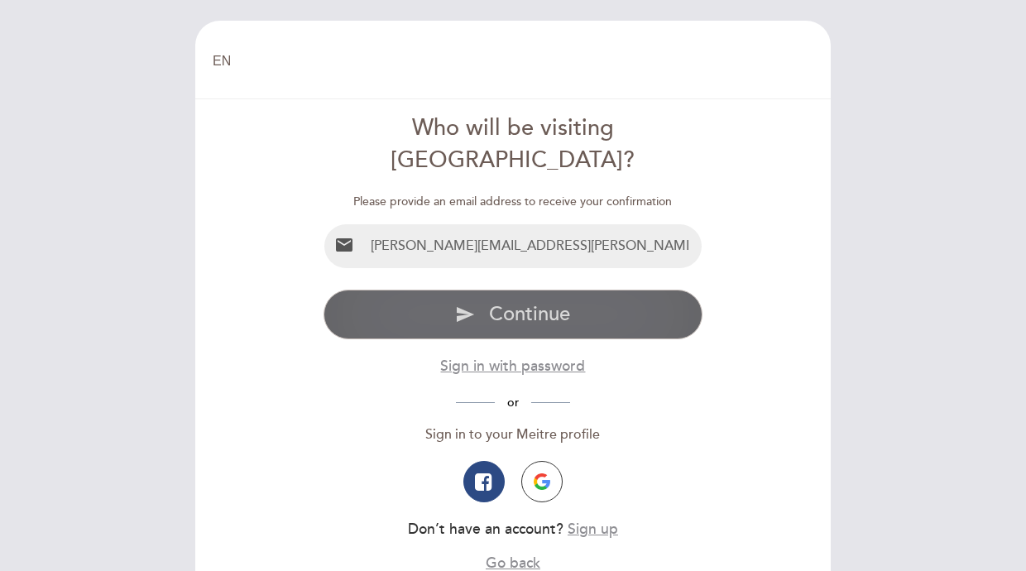 This screenshot has height=571, width=1026. I want to click on span: Continue, so click(530, 314).